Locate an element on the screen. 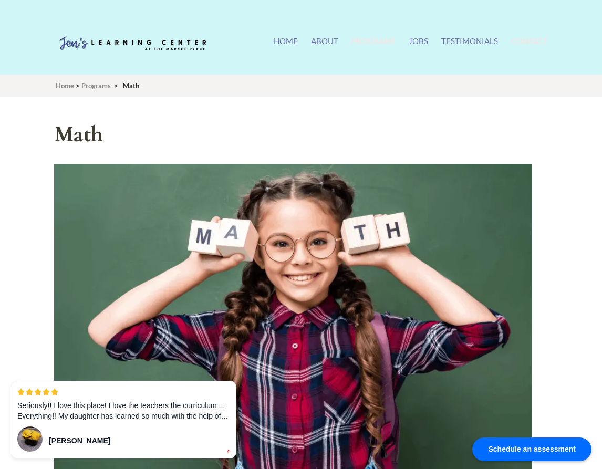  div: Schedule an assessment is located at coordinates (531, 449).